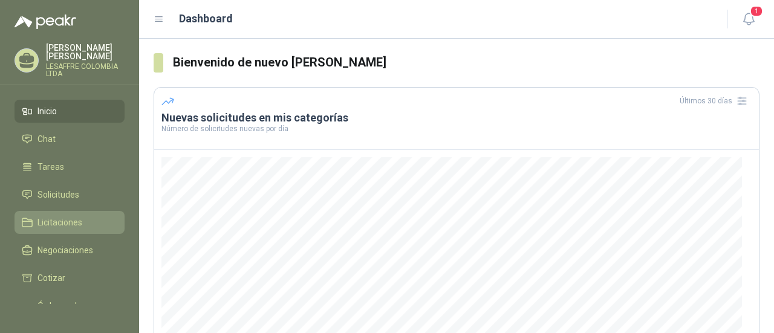  Describe the element at coordinates (70, 111) in the screenshot. I see `a: Inicio` at that location.